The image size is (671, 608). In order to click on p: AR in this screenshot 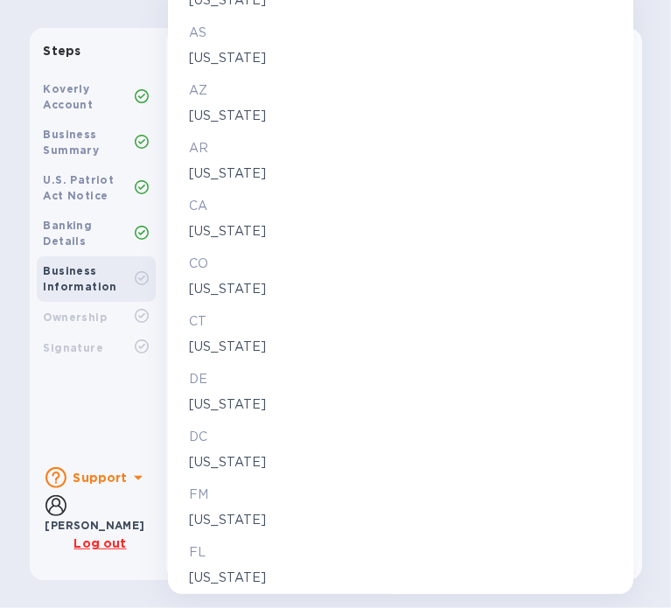, I will do `click(401, 148)`.